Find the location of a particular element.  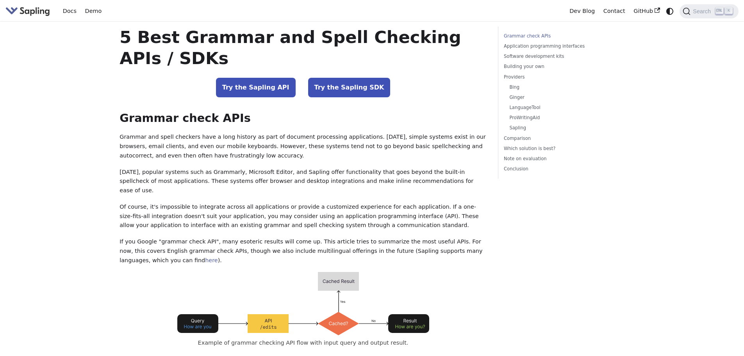

a: Bing is located at coordinates (558, 87).